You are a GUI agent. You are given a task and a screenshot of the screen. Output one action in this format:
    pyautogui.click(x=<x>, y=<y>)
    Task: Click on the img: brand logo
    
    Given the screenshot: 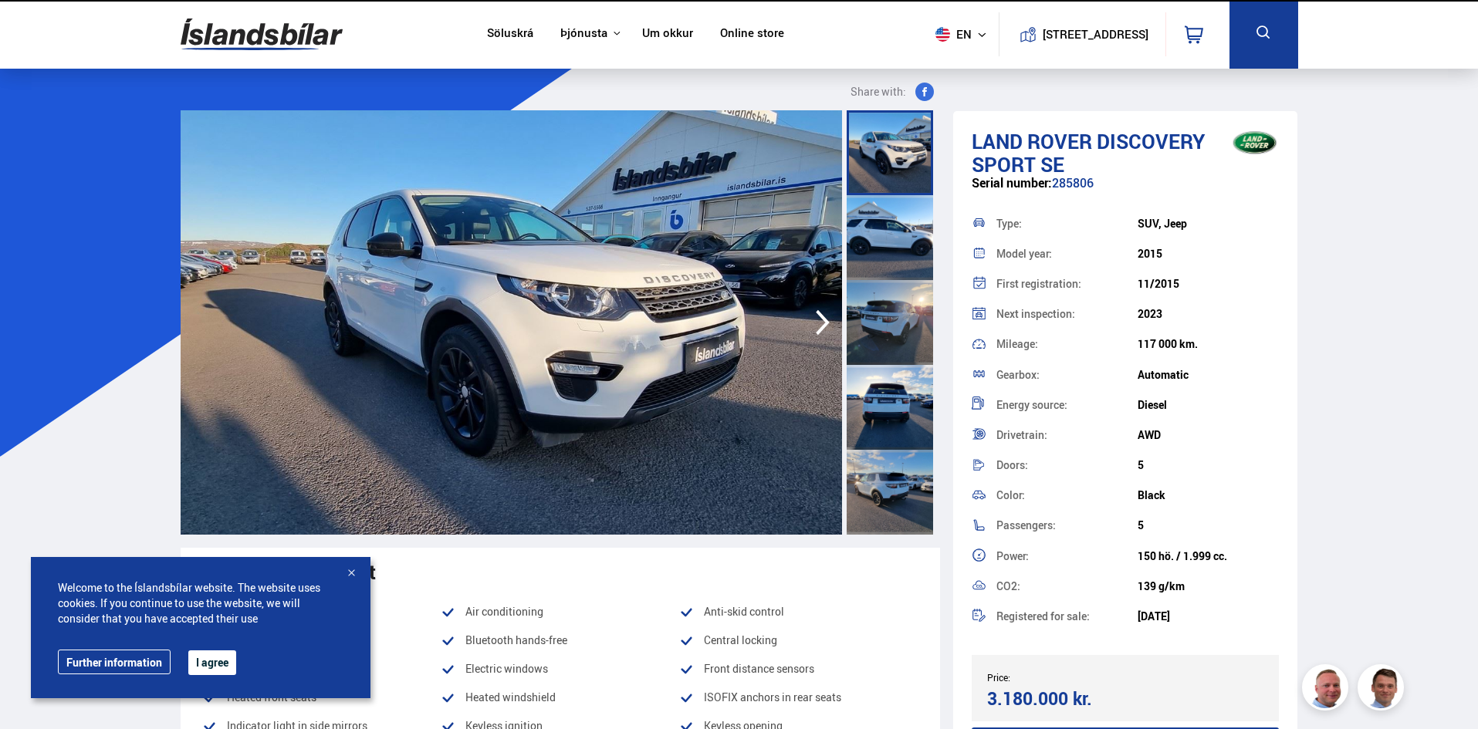 What is the action you would take?
    pyautogui.click(x=1255, y=143)
    